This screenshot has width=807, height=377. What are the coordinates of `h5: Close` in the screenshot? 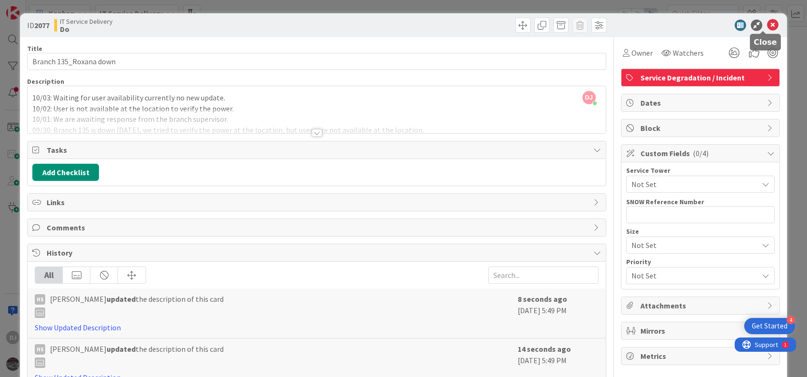 It's located at (765, 42).